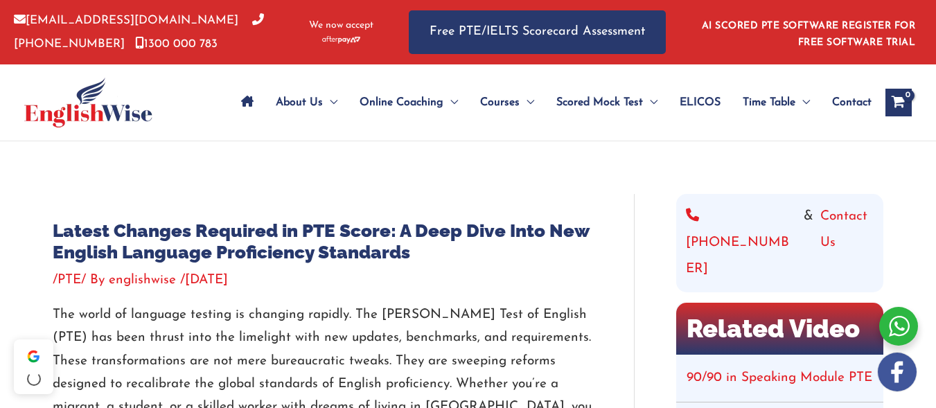  What do you see at coordinates (500, 103) in the screenshot?
I see `span: Courses` at bounding box center [500, 103].